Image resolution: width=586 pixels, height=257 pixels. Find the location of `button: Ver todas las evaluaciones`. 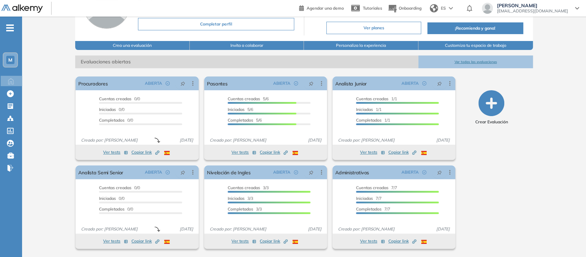

button: Ver todas las evaluaciones is located at coordinates (476, 62).